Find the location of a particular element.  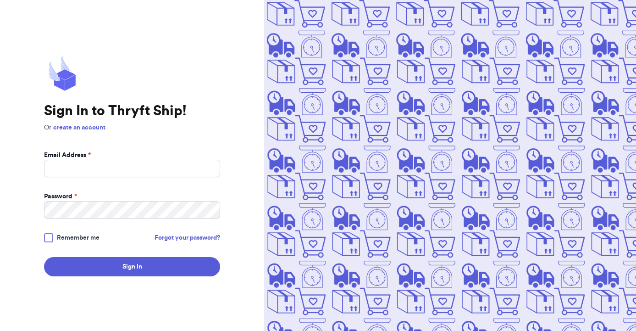

h1: Sign In to Thryft Ship! is located at coordinates (132, 111).